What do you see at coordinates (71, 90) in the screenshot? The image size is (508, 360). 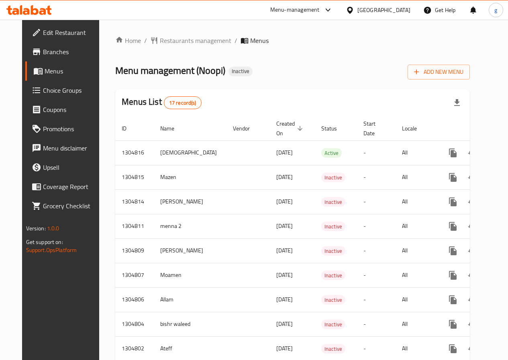 I see `span: Choice Groups` at bounding box center [71, 90].